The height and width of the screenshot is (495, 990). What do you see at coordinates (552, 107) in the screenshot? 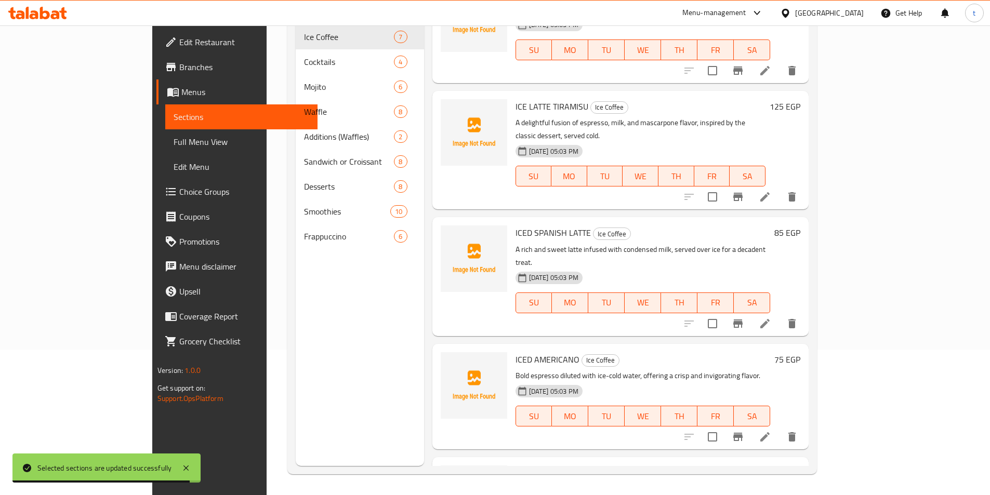
I see `span: ICE LATTE TIRAMISU` at bounding box center [552, 107].